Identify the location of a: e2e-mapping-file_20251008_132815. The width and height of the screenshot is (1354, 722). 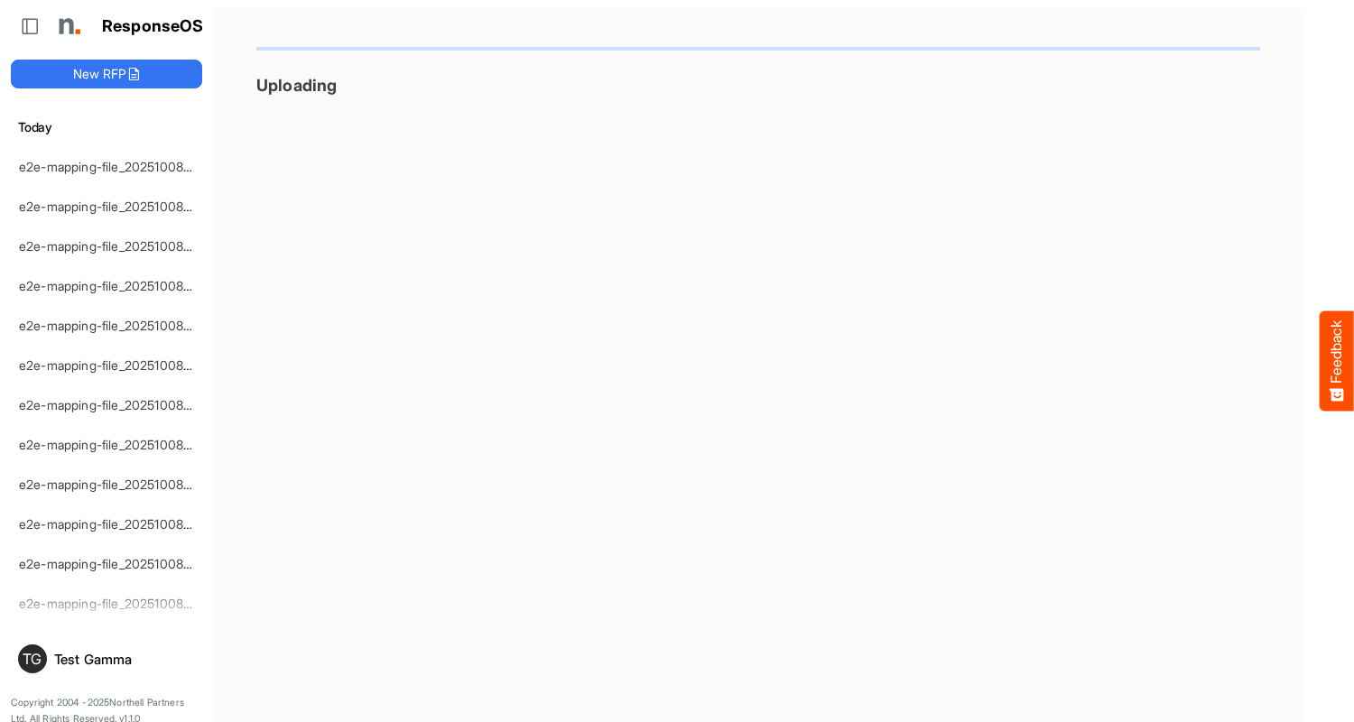
(122, 524).